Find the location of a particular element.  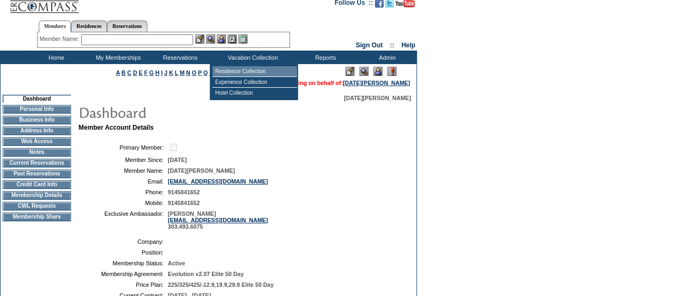

a: P is located at coordinates (200, 73).